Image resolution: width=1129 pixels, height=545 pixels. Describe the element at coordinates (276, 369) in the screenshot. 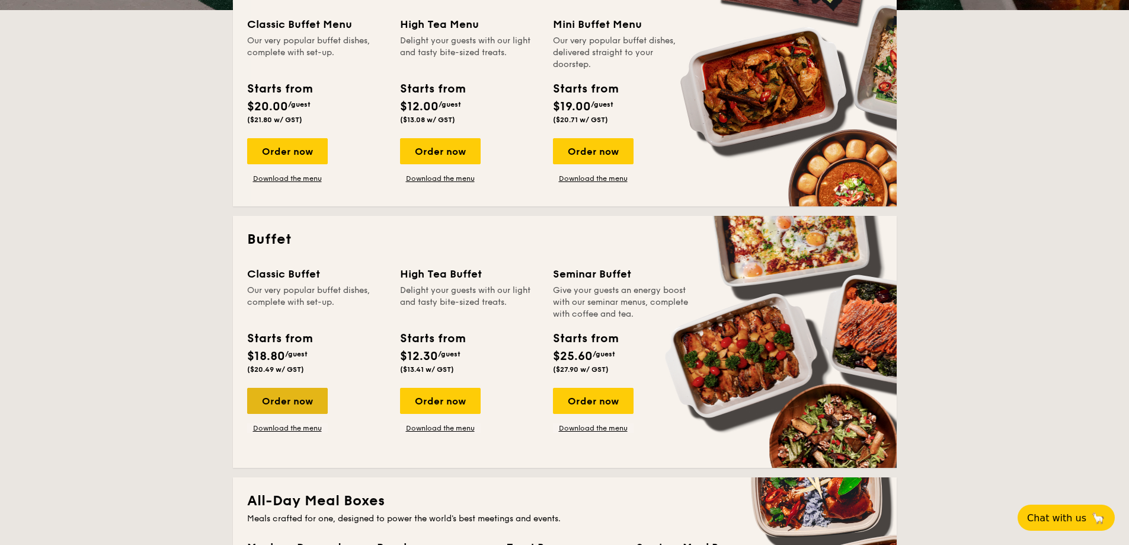

I see `span: ($20.49 w/ GST)` at that location.